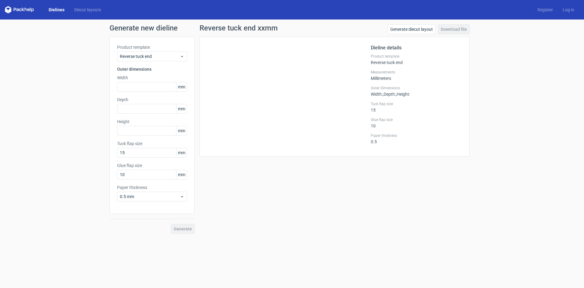 Image resolution: width=584 pixels, height=288 pixels. What do you see at coordinates (569, 10) in the screenshot?
I see `a: Log in` at bounding box center [569, 10].